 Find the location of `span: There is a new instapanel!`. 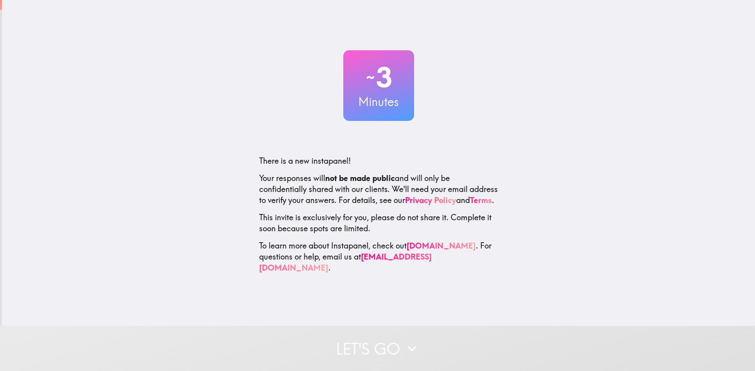

span: There is a new instapanel! is located at coordinates (305, 161).